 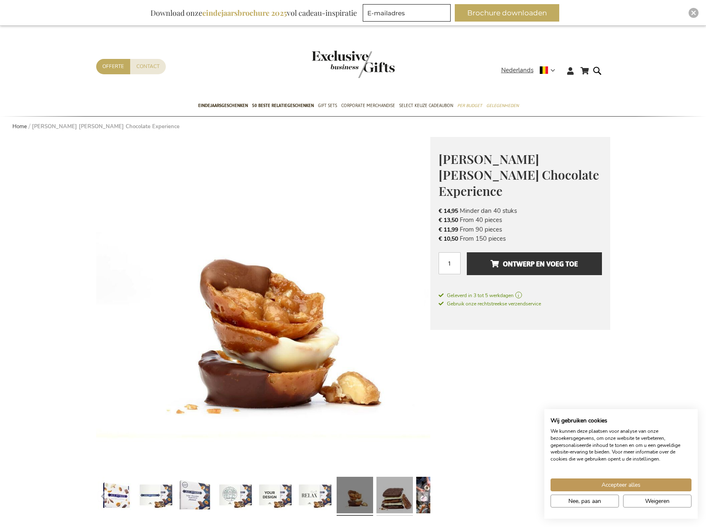 I want to click on button: Ontwerp en voeg toe, so click(x=534, y=263).